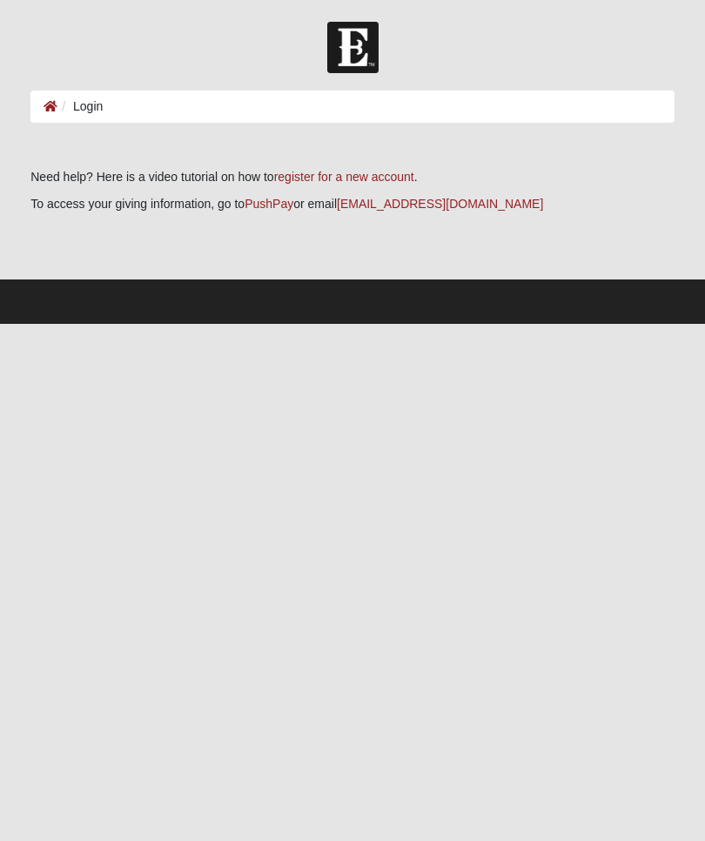  I want to click on li: Login, so click(80, 106).